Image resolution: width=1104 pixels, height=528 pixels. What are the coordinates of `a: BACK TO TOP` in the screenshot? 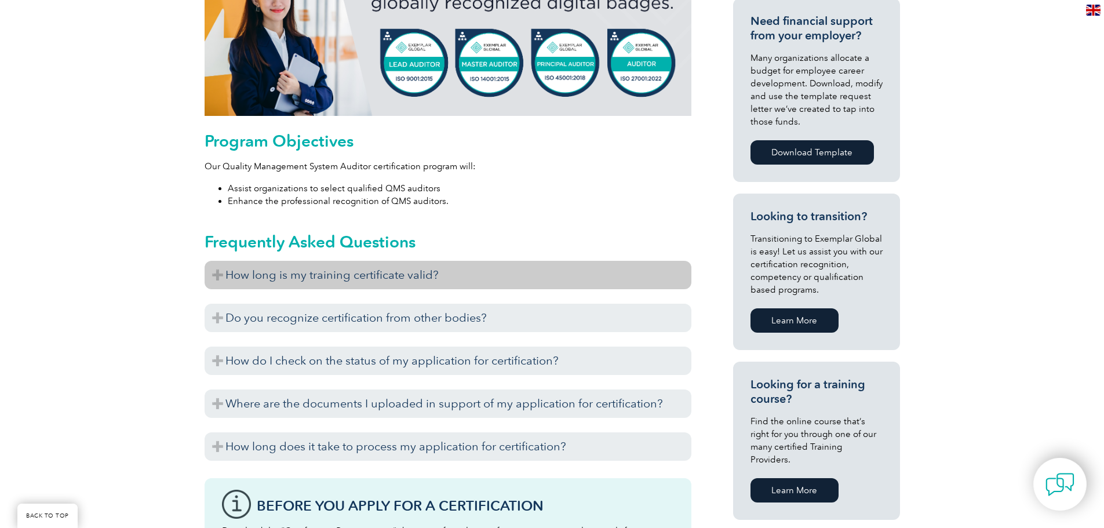 It's located at (48, 516).